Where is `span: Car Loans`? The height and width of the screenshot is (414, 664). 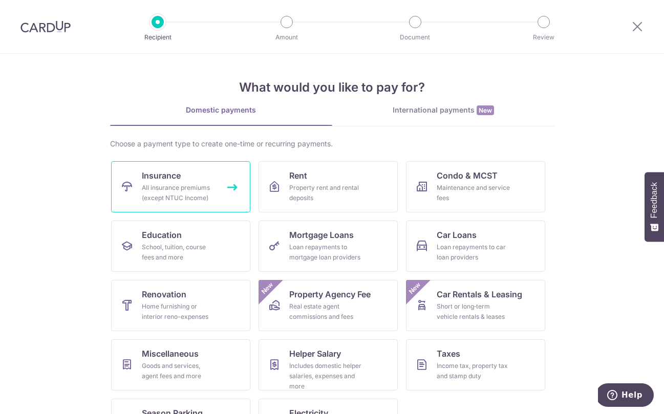 span: Car Loans is located at coordinates (457, 235).